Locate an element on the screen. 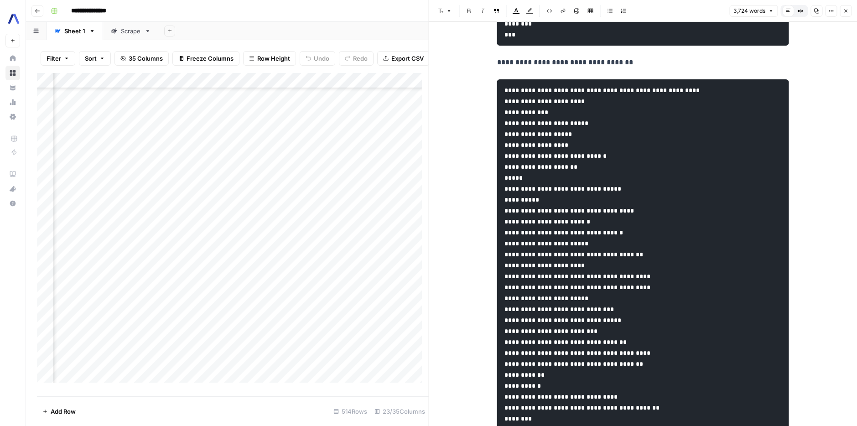  button: Export CSV is located at coordinates (403, 58).